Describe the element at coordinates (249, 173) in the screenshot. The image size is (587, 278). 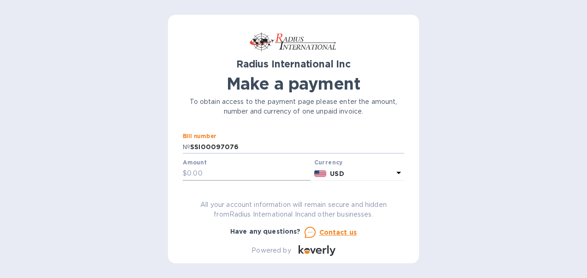
I see `input: 0.00` at that location.